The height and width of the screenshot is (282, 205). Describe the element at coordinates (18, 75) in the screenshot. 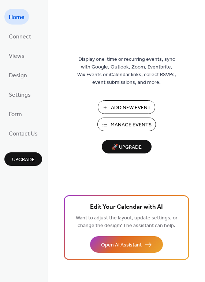

I see `span: Design` at that location.